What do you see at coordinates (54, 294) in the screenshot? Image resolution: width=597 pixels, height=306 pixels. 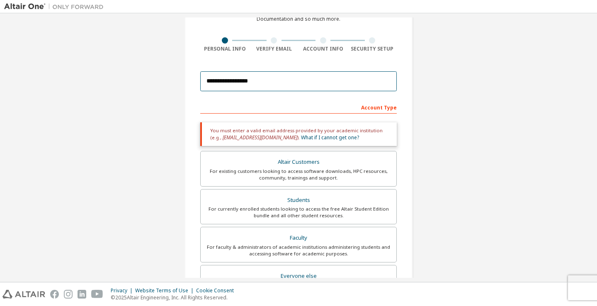 I see `img: facebook.svg` at bounding box center [54, 294].